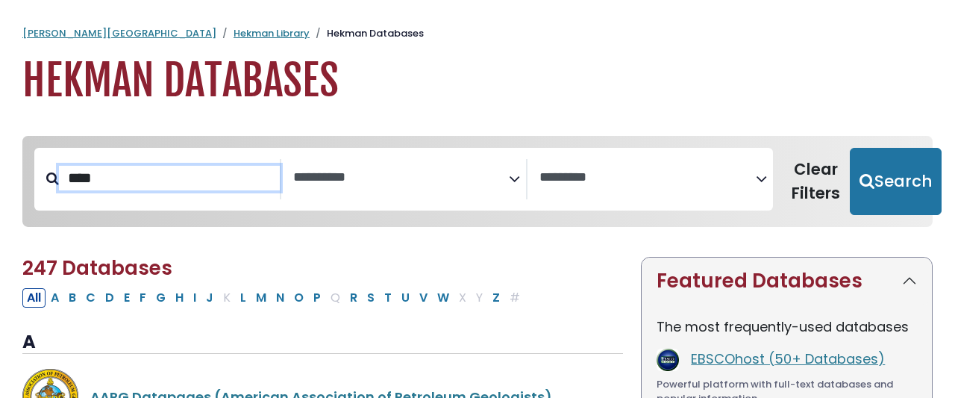  What do you see at coordinates (477, 34) in the screenshot?
I see `nav: breadcrumb` at bounding box center [477, 34].